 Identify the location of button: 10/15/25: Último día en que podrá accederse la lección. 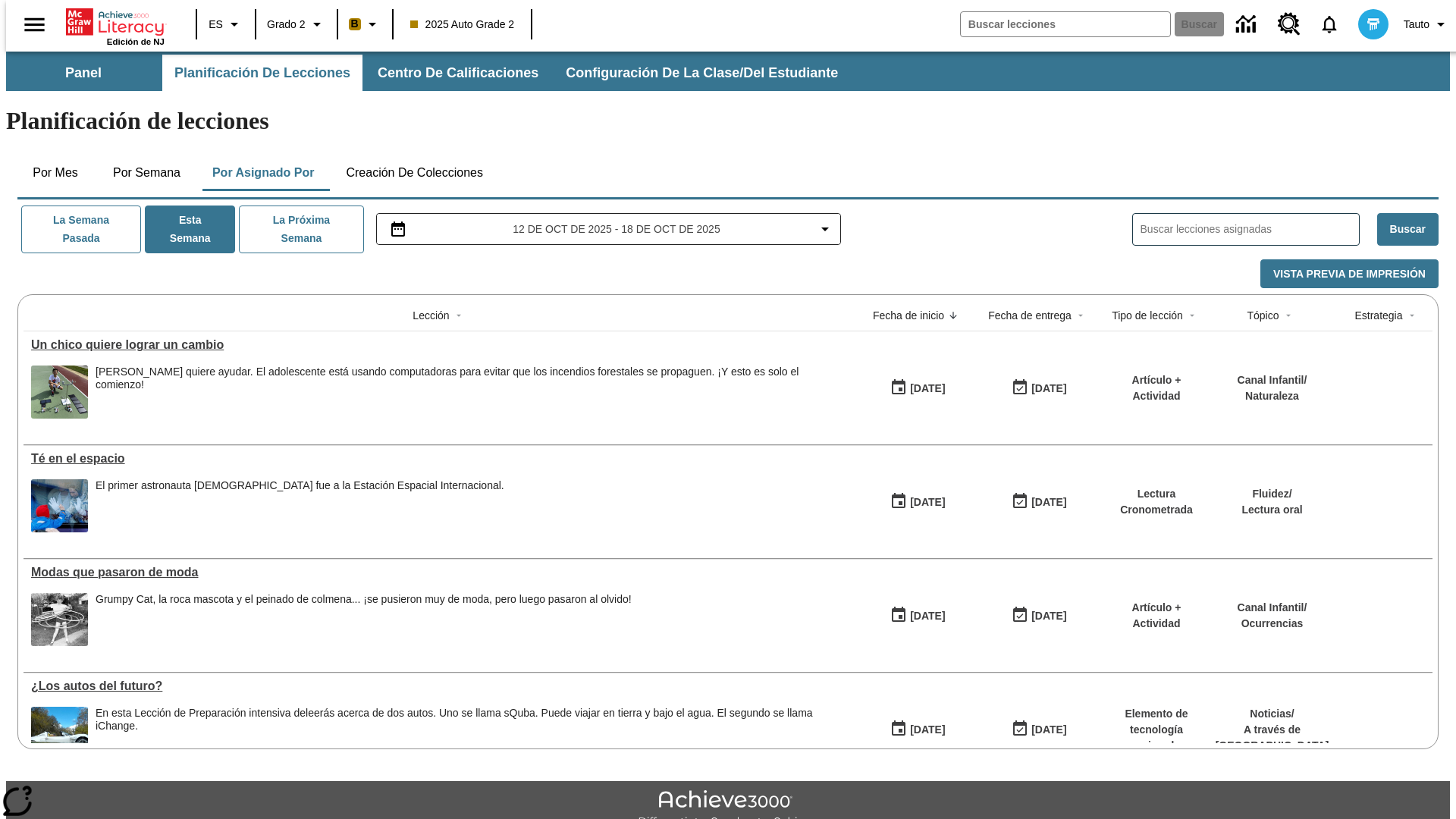
(1039, 388).